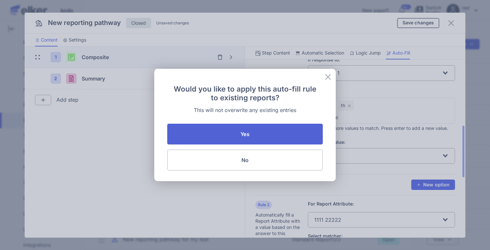  Describe the element at coordinates (245, 160) in the screenshot. I see `button: No` at that location.